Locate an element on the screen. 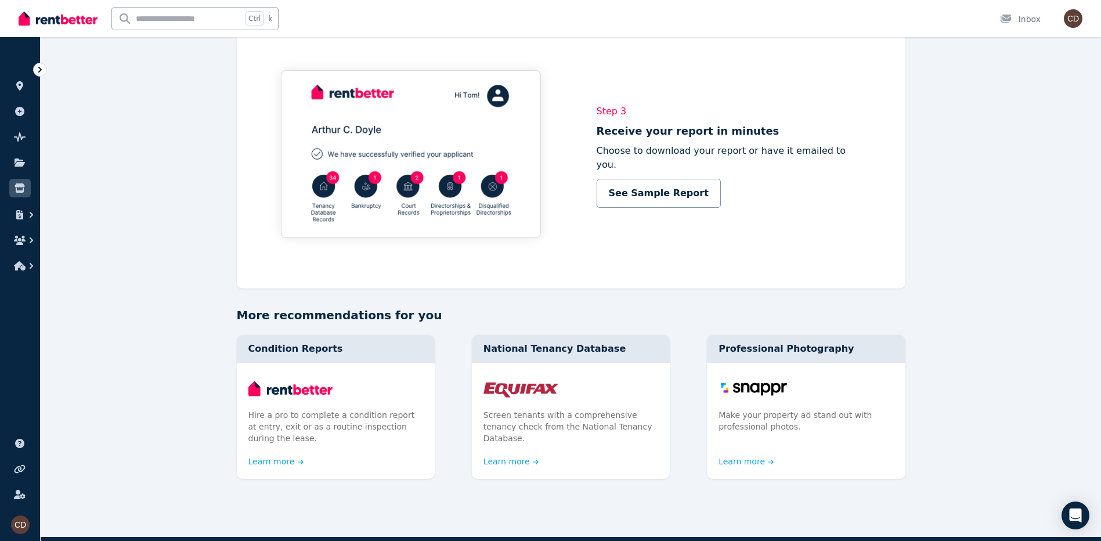  span: k is located at coordinates (270, 19).